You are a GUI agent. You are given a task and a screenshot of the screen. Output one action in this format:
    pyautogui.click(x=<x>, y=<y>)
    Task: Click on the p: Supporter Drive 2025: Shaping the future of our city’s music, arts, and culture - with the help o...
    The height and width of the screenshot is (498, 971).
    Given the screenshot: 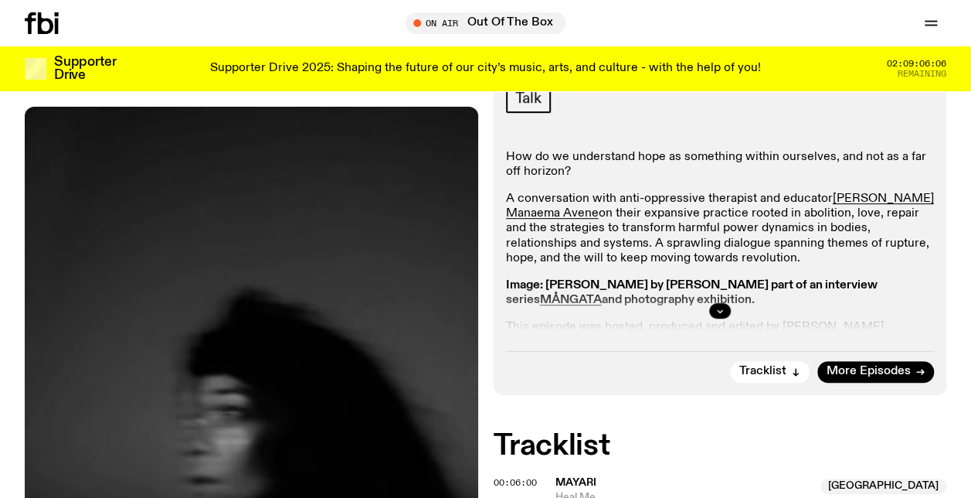 What is the action you would take?
    pyautogui.click(x=485, y=69)
    